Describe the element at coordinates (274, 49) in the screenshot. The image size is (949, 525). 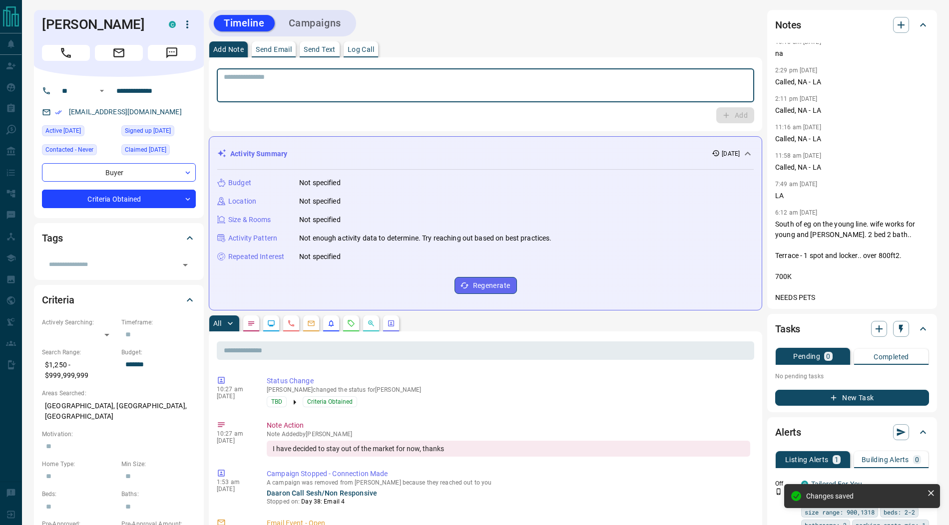
I see `p: Send Email` at that location.